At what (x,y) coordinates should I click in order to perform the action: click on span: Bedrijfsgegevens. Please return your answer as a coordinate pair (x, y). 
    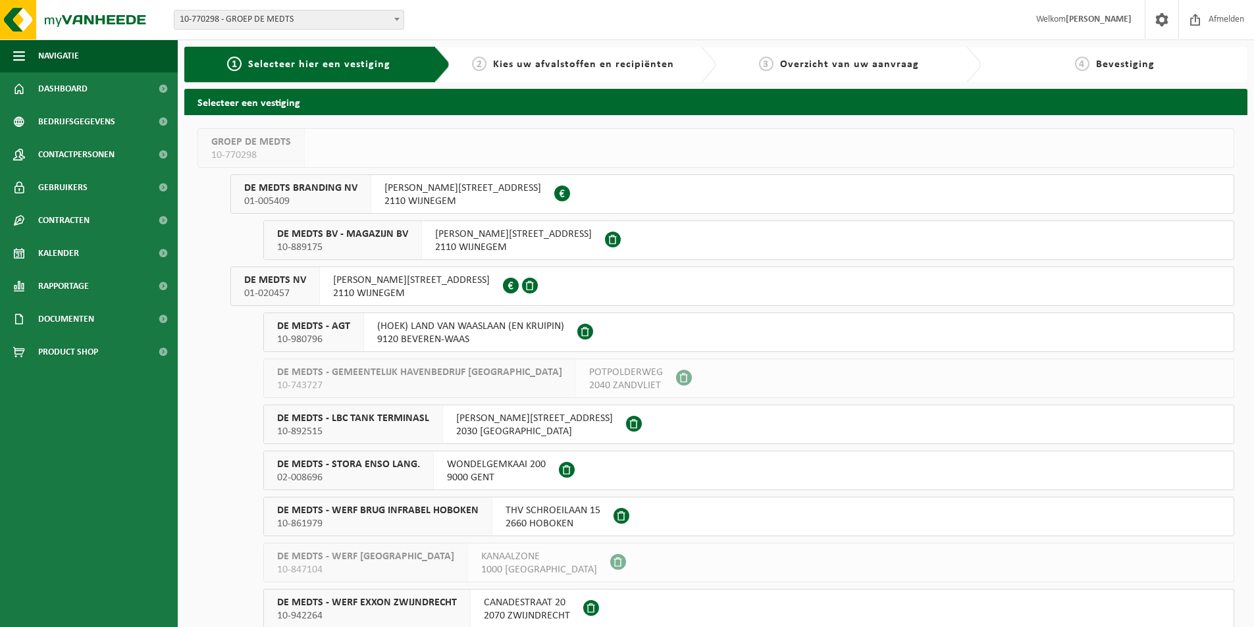
    Looking at the image, I should click on (76, 122).